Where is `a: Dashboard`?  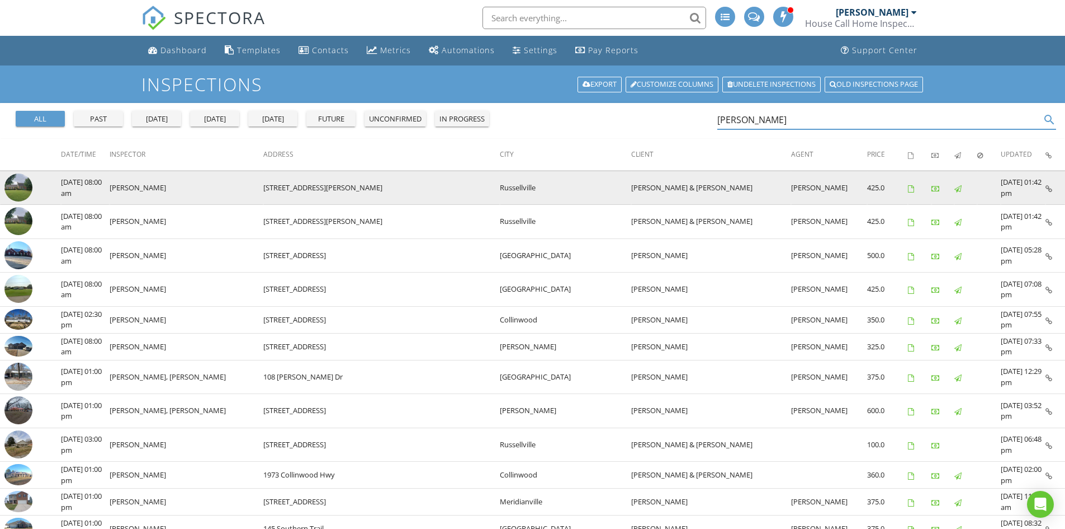 a: Dashboard is located at coordinates (177, 50).